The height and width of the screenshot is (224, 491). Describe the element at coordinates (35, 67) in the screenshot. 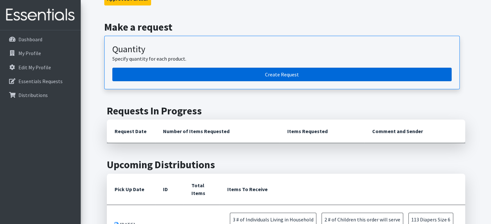

I see `p: Edit My Profile` at that location.